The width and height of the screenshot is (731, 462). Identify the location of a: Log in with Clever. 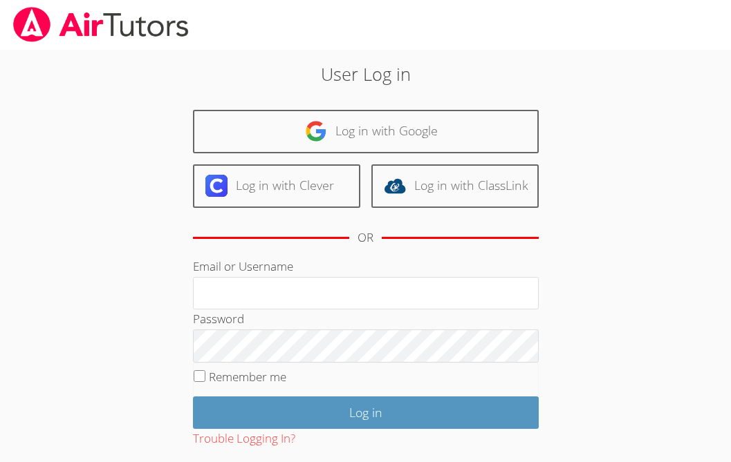
(276, 186).